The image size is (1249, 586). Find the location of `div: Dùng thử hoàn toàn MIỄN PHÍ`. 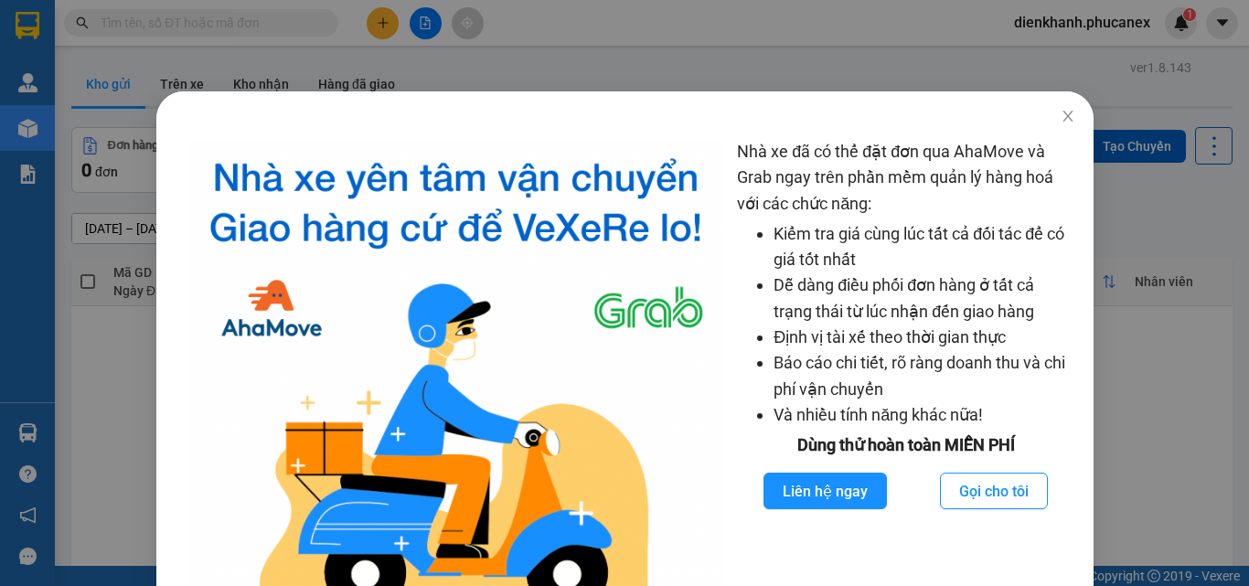

div: Dùng thử hoàn toàn MIỄN PHÍ is located at coordinates (905, 445).